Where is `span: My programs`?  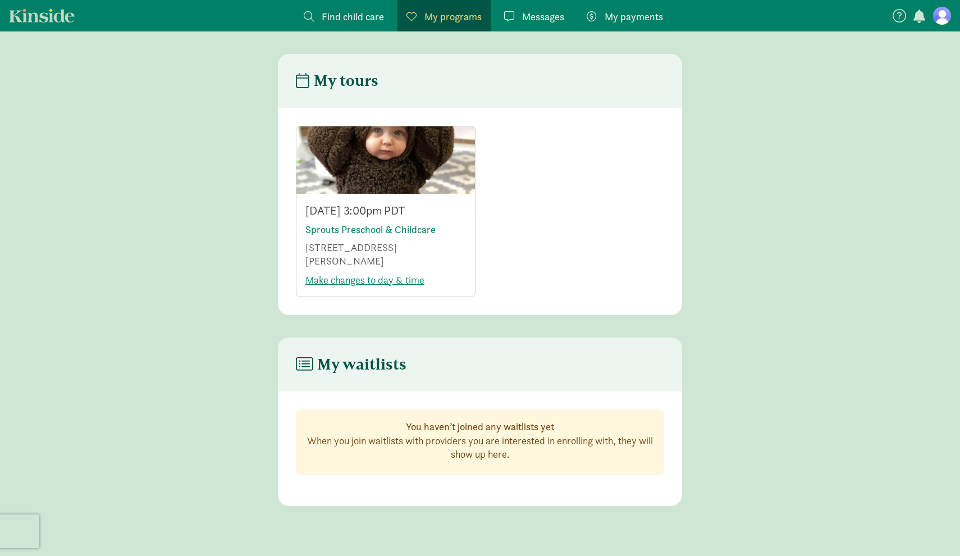 span: My programs is located at coordinates (453, 16).